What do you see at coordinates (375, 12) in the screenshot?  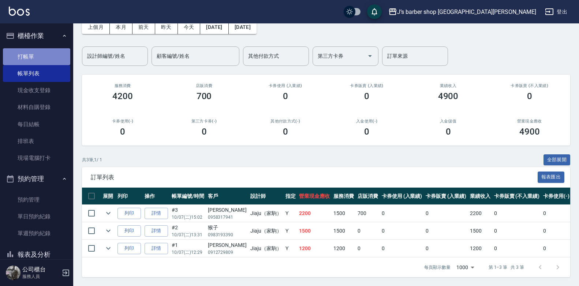 I see `button: save` at bounding box center [375, 12].